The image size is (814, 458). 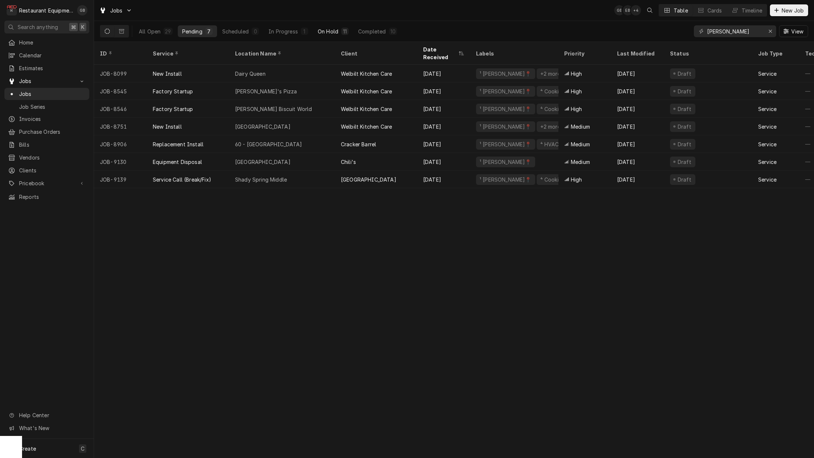 What do you see at coordinates (168, 31) in the screenshot?
I see `div: 29` at bounding box center [168, 31].